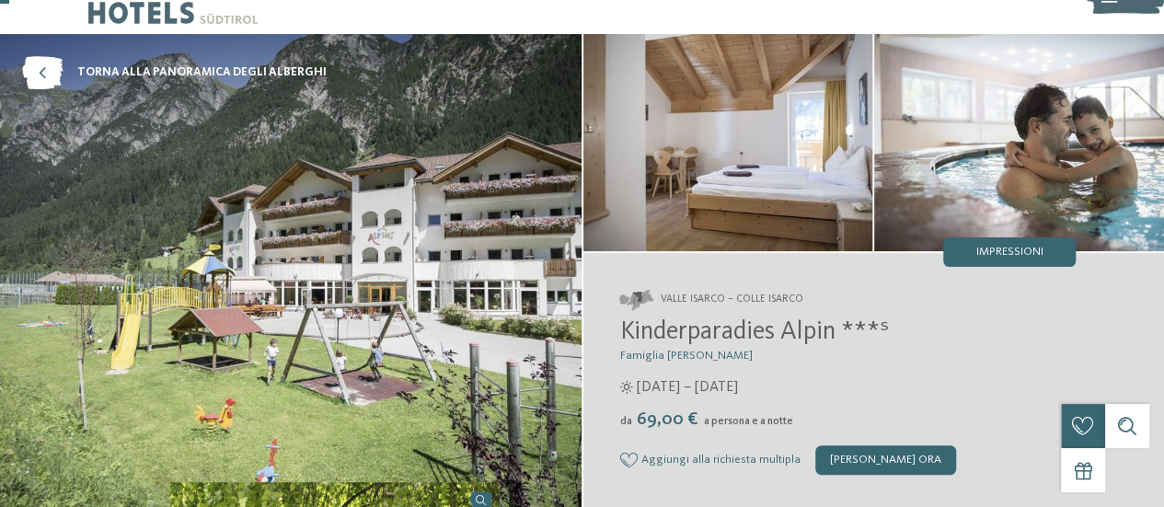 The height and width of the screenshot is (507, 1164). What do you see at coordinates (732, 300) in the screenshot?
I see `span: Valle Isarco – Colle Isarco` at bounding box center [732, 300].